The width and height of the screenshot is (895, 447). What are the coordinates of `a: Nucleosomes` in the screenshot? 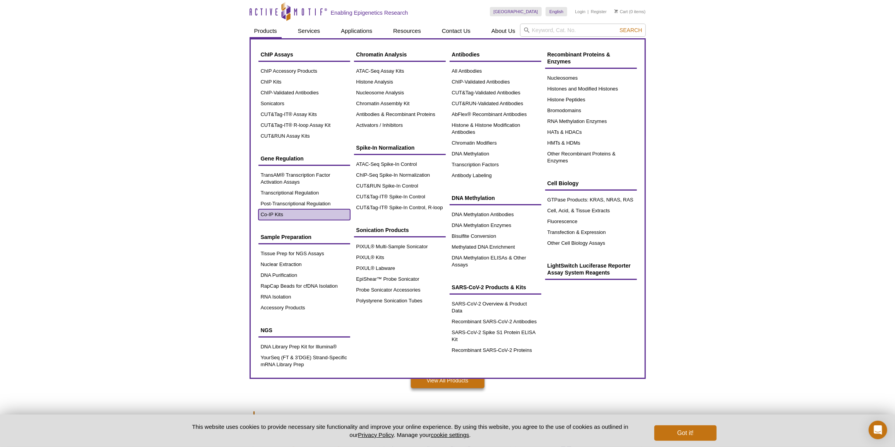 It's located at (591, 78).